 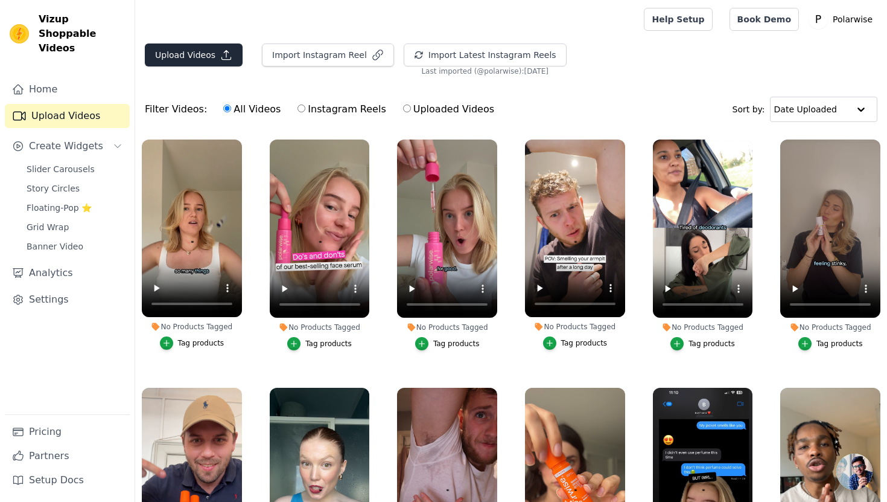 I want to click on a: Settings, so click(x=67, y=299).